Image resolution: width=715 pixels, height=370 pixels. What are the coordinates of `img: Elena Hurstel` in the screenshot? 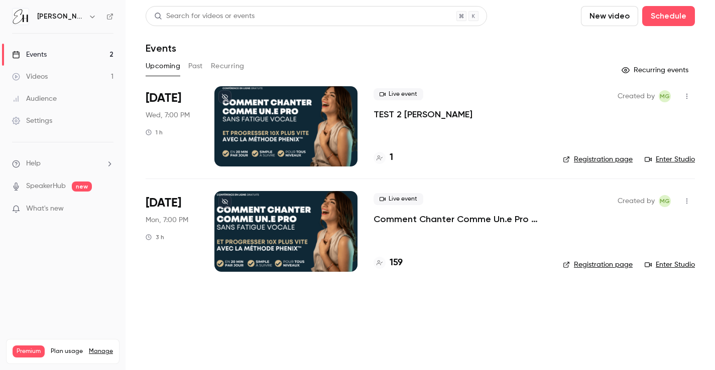 It's located at (21, 17).